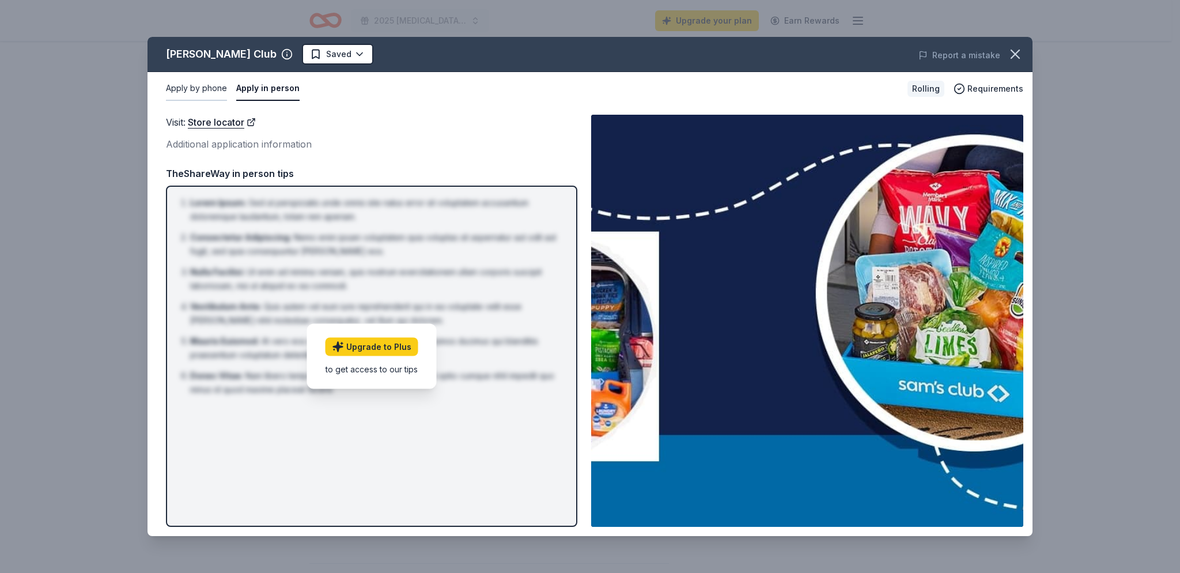  Describe the element at coordinates (988, 89) in the screenshot. I see `button: Requirements` at that location.